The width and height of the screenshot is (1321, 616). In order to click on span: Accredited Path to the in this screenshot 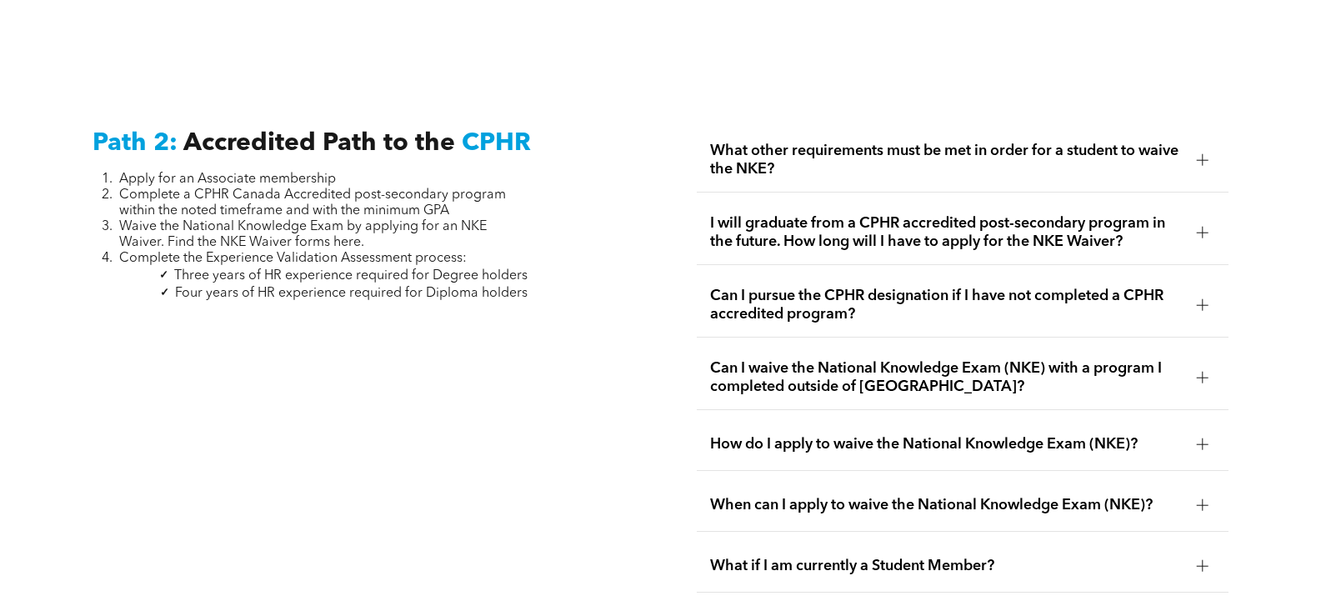, I will do `click(319, 143)`.